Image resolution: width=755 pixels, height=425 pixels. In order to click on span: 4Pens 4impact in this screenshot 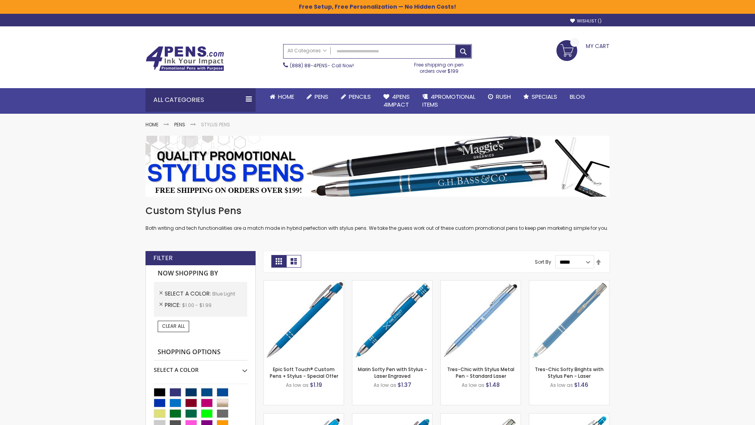, I will do `click(397, 100)`.